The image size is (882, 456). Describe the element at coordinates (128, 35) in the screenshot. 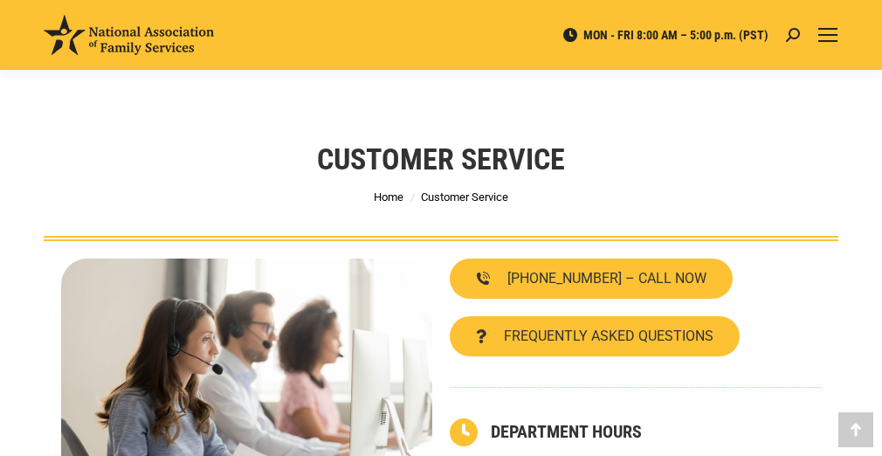

I see `img: National Association of Family Services` at that location.